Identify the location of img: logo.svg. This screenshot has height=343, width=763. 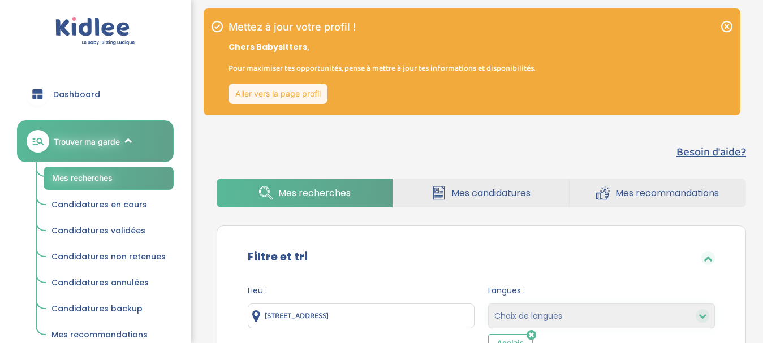
(95, 31).